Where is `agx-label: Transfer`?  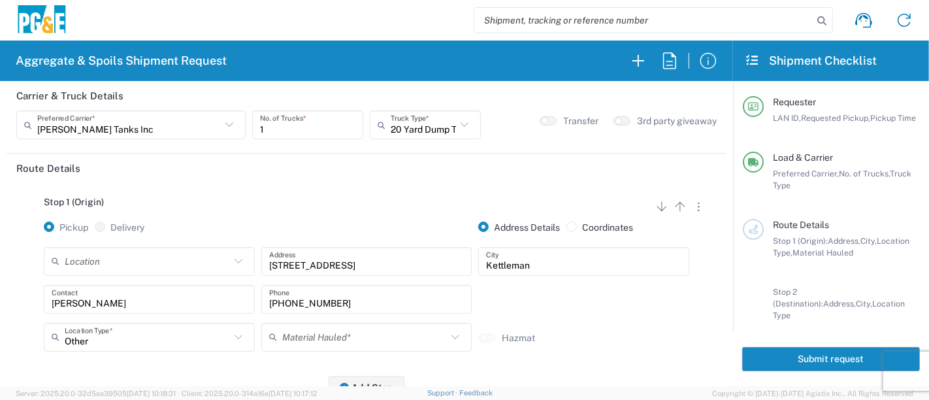
agx-label: Transfer is located at coordinates (581, 121).